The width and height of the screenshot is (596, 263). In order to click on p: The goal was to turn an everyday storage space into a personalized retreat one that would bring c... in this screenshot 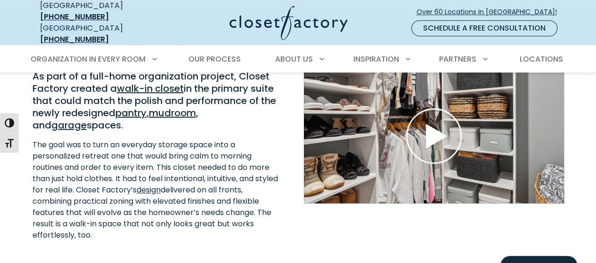, I will do `click(158, 190)`.